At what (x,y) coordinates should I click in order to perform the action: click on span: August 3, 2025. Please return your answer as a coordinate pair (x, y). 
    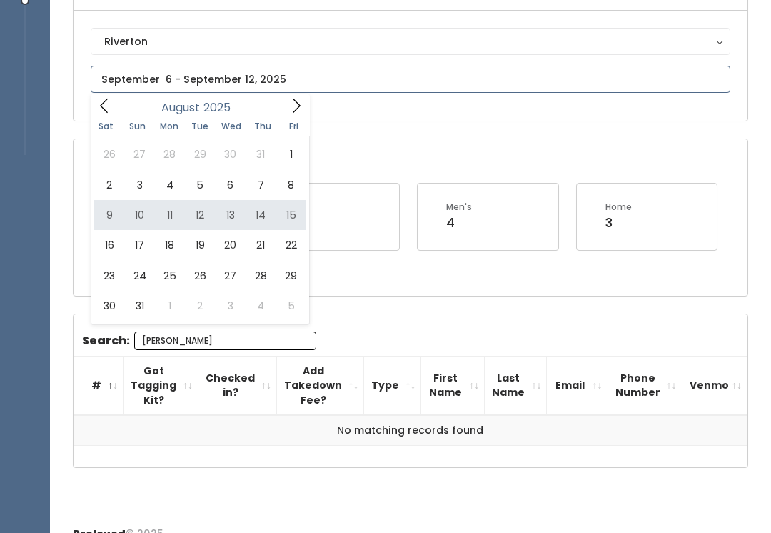
    Looking at the image, I should click on (139, 185).